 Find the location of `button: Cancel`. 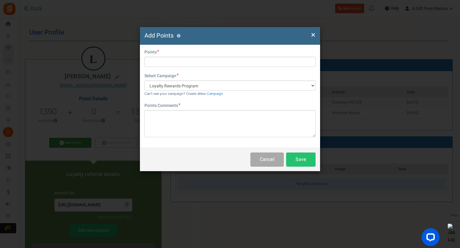

button: Cancel is located at coordinates (267, 160).